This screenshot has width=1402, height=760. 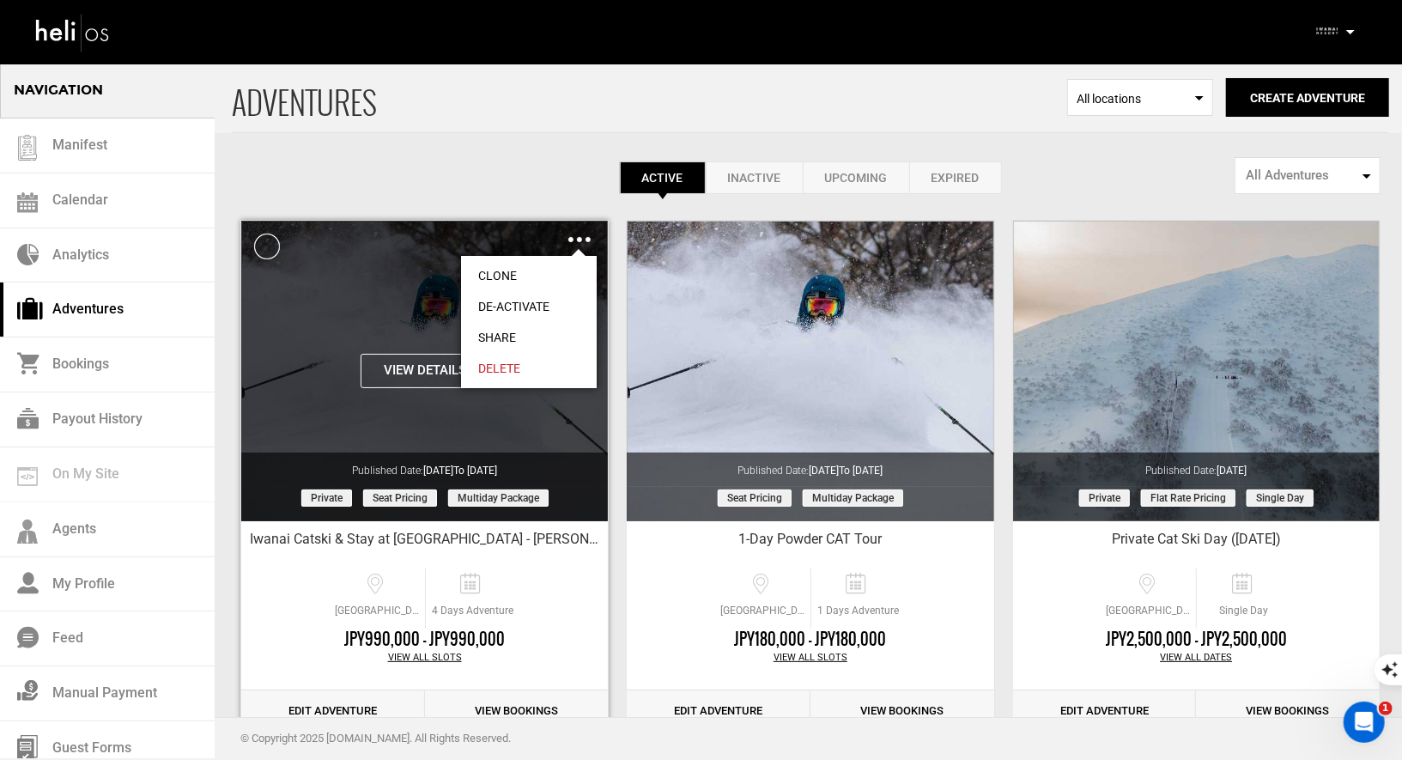 I want to click on button: View Details, so click(x=425, y=371).